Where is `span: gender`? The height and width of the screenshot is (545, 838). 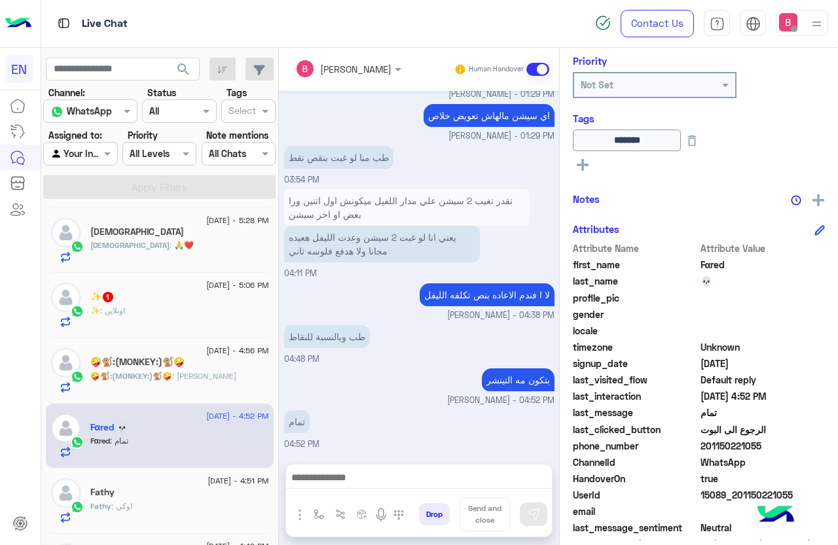 span: gender is located at coordinates (635, 314).